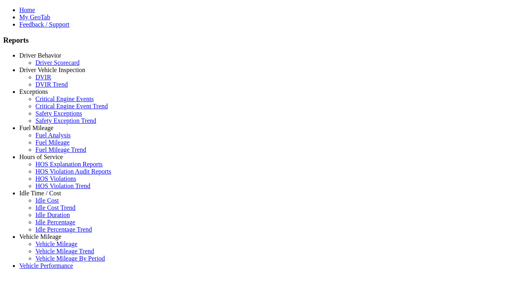 This screenshot has height=290, width=515. Describe the element at coordinates (258, 40) in the screenshot. I see `h3: Reports` at that location.